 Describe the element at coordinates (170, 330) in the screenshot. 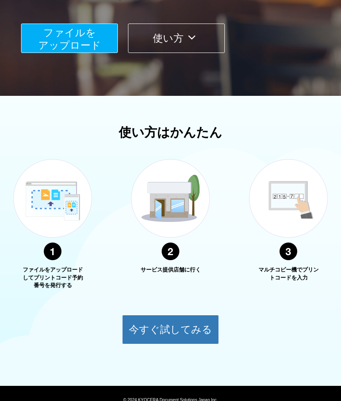

I see `button: 今すぐ試してみる` at that location.